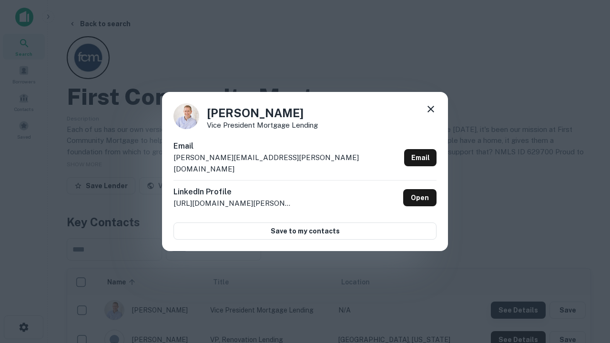 The image size is (610, 343). What do you see at coordinates (421, 158) in the screenshot?
I see `a: Email` at bounding box center [421, 158].